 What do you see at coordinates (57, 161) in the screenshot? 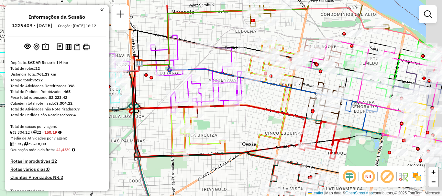
I see `h4: Rotas improdutivas:` at bounding box center [57, 161].